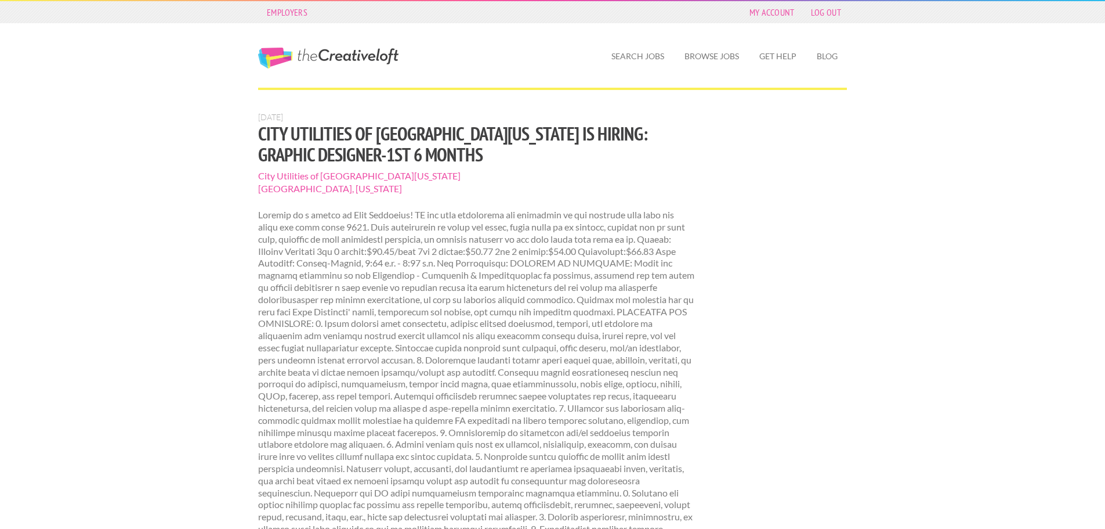 This screenshot has width=1105, height=529. Describe the element at coordinates (638, 56) in the screenshot. I see `a: Search Jobs` at that location.